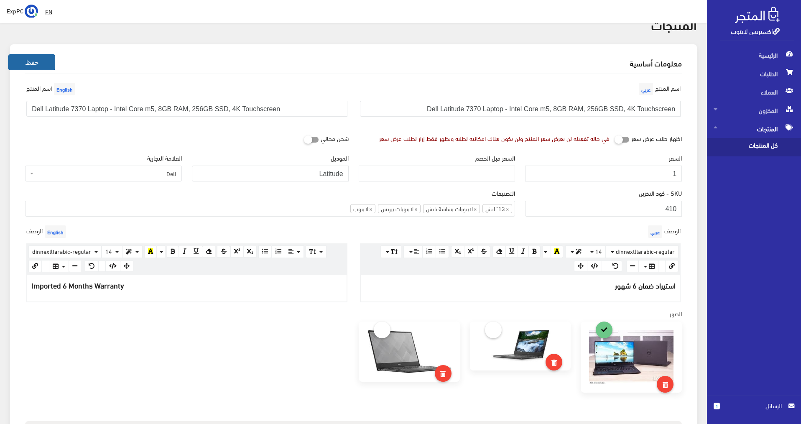 The height and width of the screenshot is (424, 801). I want to click on li: لابتوب, so click(363, 209).